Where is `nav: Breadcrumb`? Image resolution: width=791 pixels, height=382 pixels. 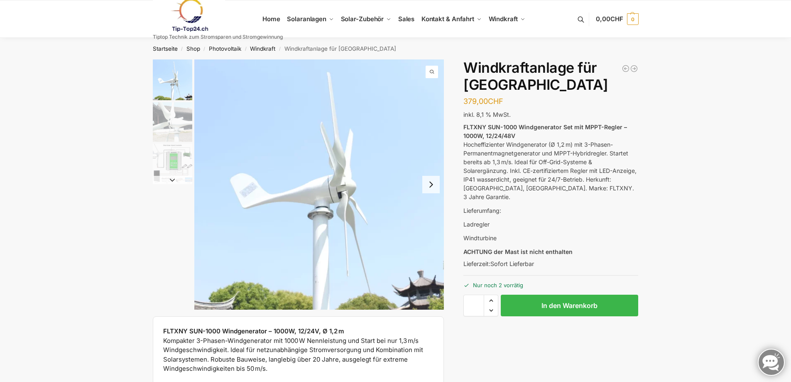 nav: Breadcrumb is located at coordinates (395, 49).